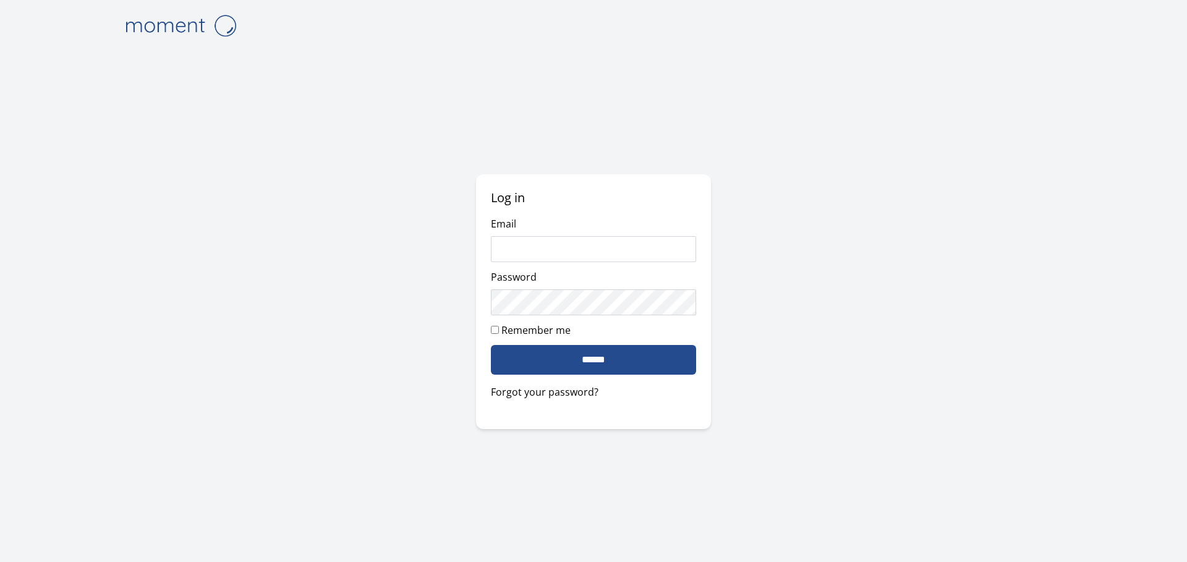  What do you see at coordinates (536, 330) in the screenshot?
I see `label: Remember me` at bounding box center [536, 330].